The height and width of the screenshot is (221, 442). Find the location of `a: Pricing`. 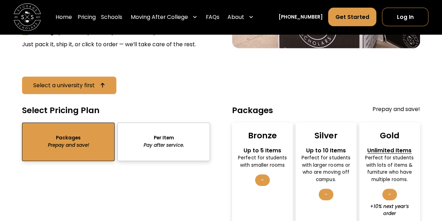

a: Pricing is located at coordinates (87, 17).